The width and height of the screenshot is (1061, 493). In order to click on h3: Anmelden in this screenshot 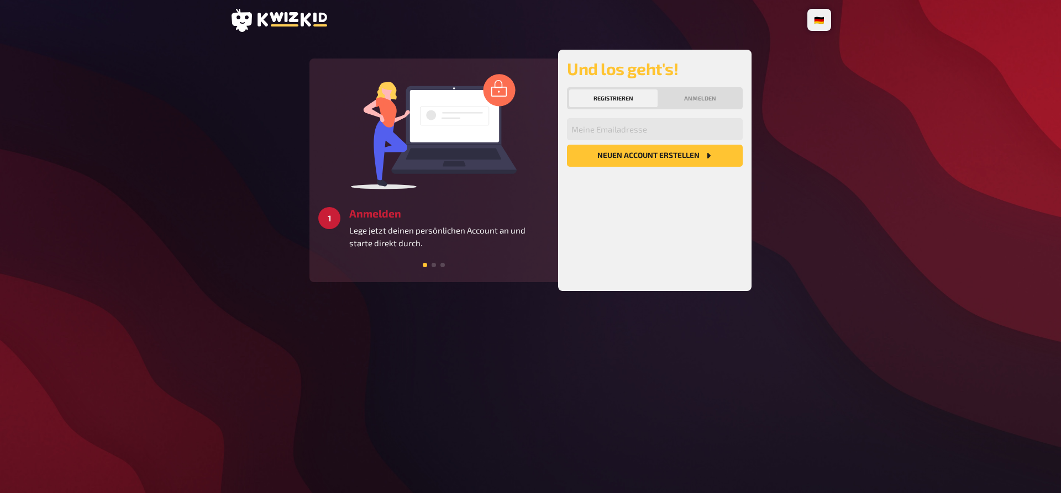, I will do `click(449, 213)`.